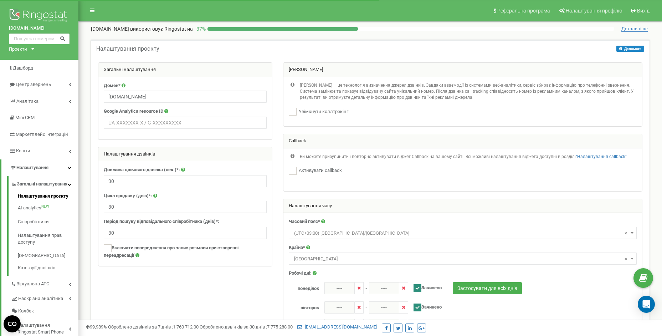  I want to click on label: Активувати callback, so click(319, 171).